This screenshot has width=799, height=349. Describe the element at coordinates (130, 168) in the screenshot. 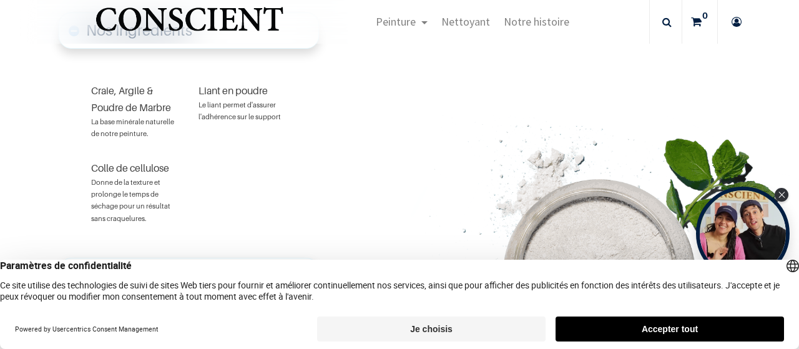

I see `font: Colle de cellulose` at that location.